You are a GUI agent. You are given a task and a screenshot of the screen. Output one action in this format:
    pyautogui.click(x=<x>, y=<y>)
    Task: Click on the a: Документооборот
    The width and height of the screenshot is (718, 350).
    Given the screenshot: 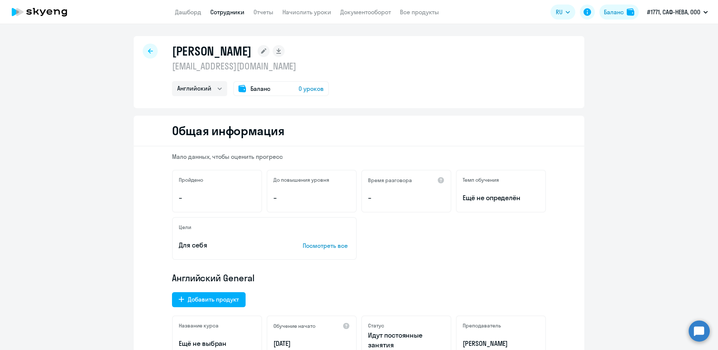 What is the action you would take?
    pyautogui.click(x=365, y=12)
    